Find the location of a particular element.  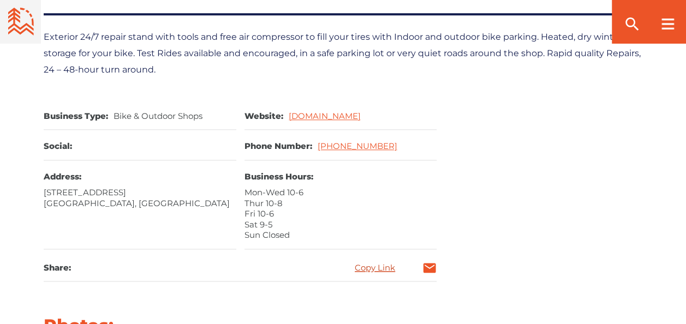

a: Copy Link is located at coordinates (375, 267).